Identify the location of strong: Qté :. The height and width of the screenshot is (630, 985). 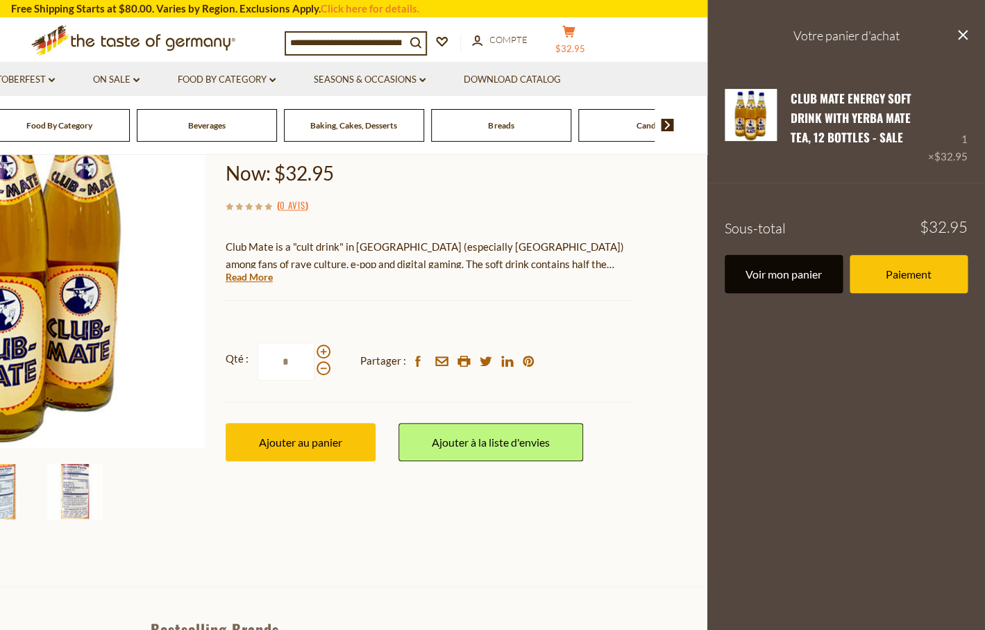
(237, 358).